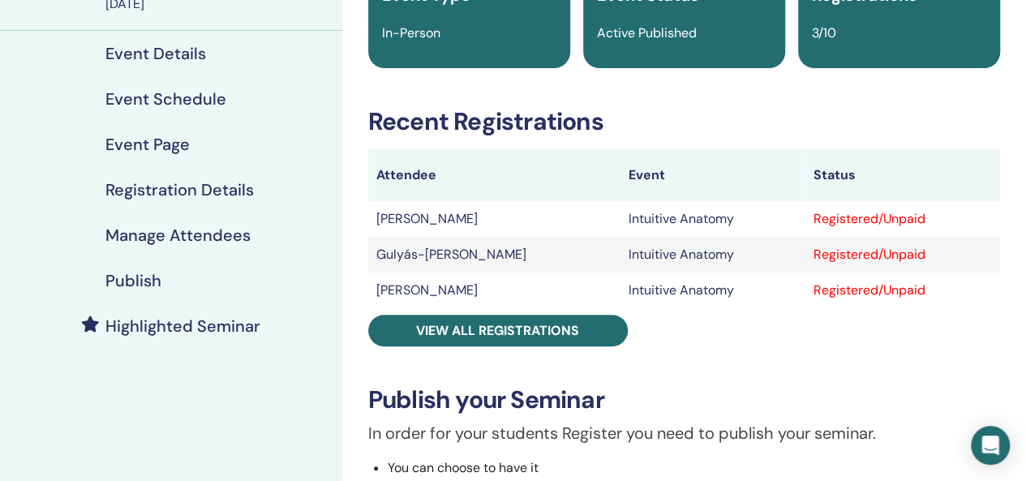 The width and height of the screenshot is (1026, 481). I want to click on span: 3/10, so click(824, 32).